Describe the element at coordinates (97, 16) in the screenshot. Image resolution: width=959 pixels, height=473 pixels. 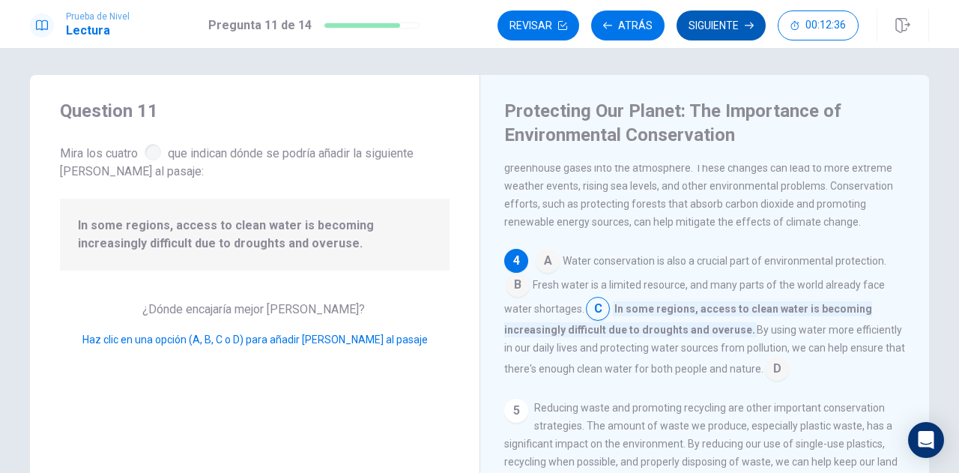
I see `span: Prueba de Nivel` at that location.